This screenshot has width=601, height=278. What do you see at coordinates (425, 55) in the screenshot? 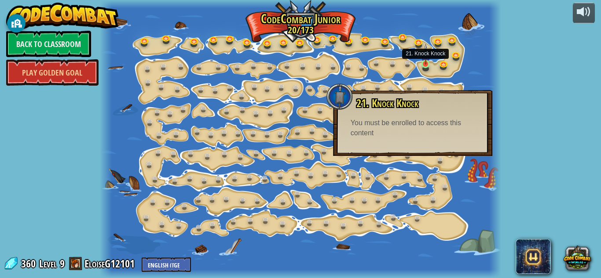
I see `img: level-banner-unstarted-subscriber.png` at bounding box center [425, 55].